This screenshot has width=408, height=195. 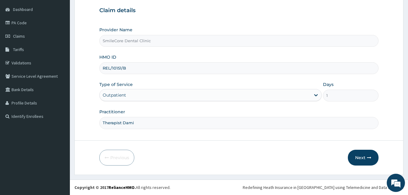 I want to click on button: Previous, so click(x=117, y=158).